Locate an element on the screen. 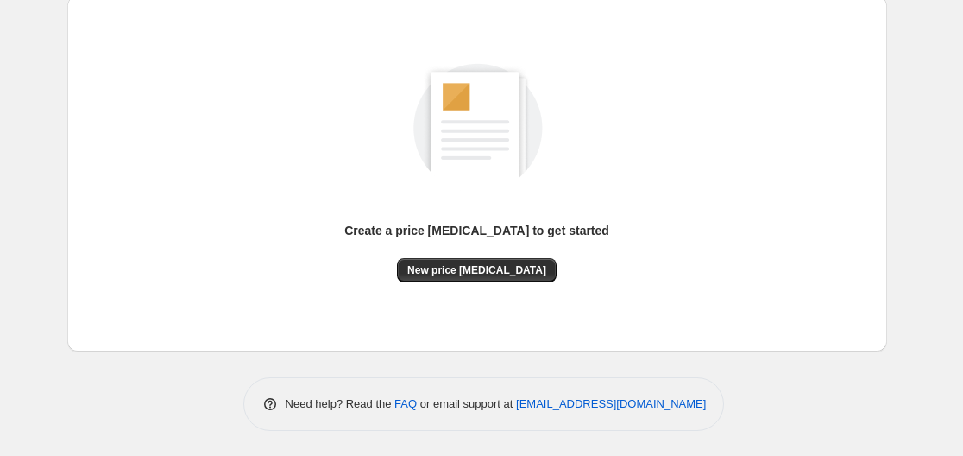 The image size is (963, 456). a: FAQ is located at coordinates (406, 403).